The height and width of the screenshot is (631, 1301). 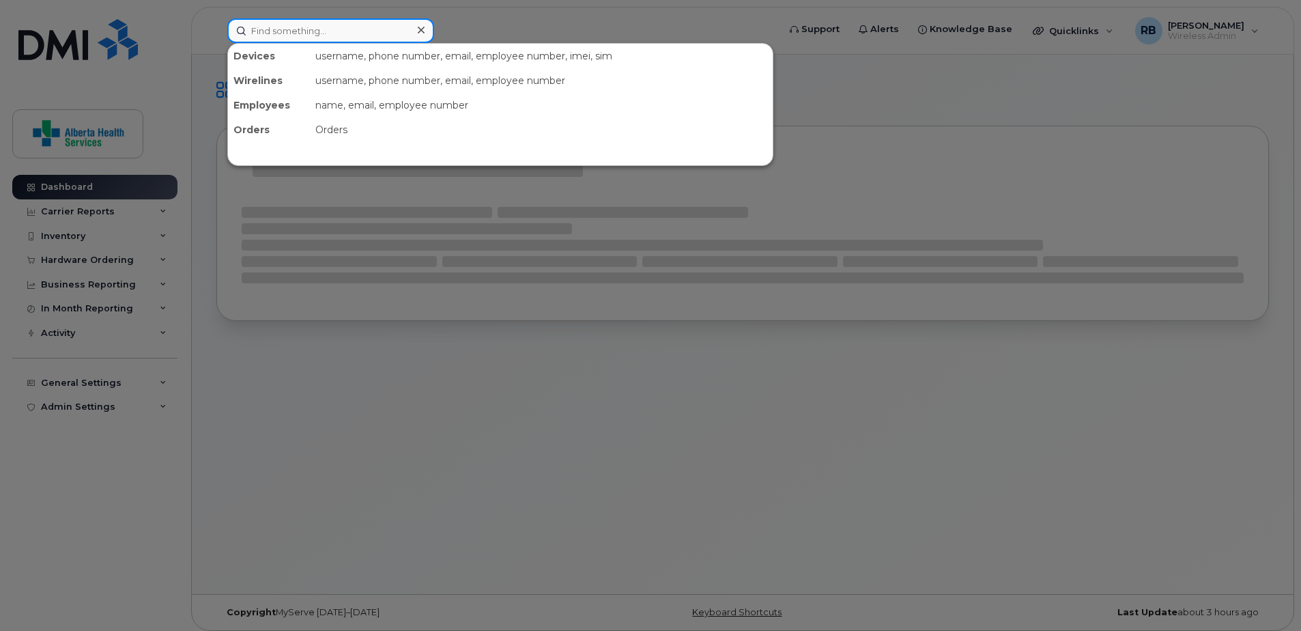 What do you see at coordinates (269, 56) in the screenshot?
I see `div: Devices` at bounding box center [269, 56].